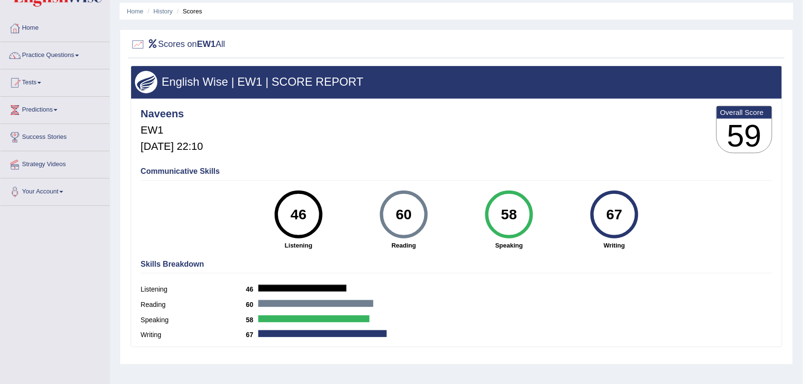 This screenshot has height=384, width=803. I want to click on h3: 59, so click(744, 136).